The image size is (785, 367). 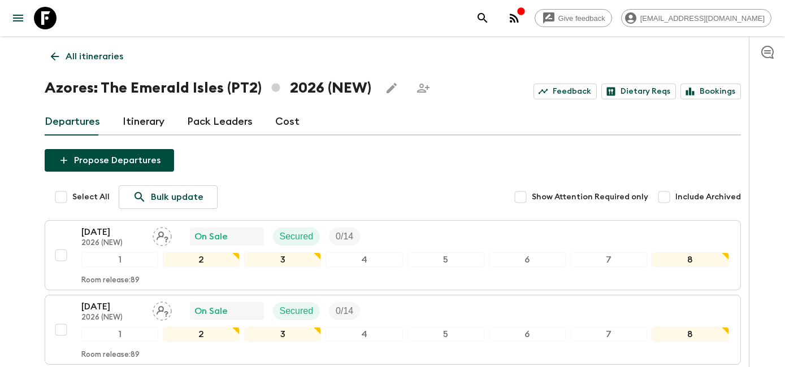 What do you see at coordinates (87, 57) in the screenshot?
I see `a: All itineraries` at bounding box center [87, 57].